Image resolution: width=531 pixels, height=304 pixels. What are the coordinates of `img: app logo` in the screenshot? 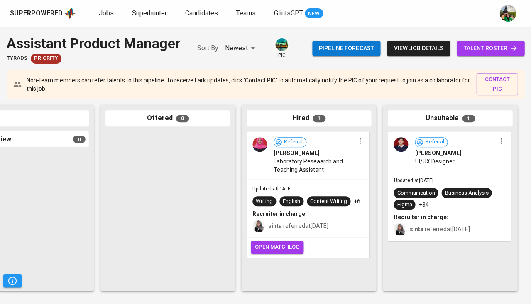 It's located at (70, 13).